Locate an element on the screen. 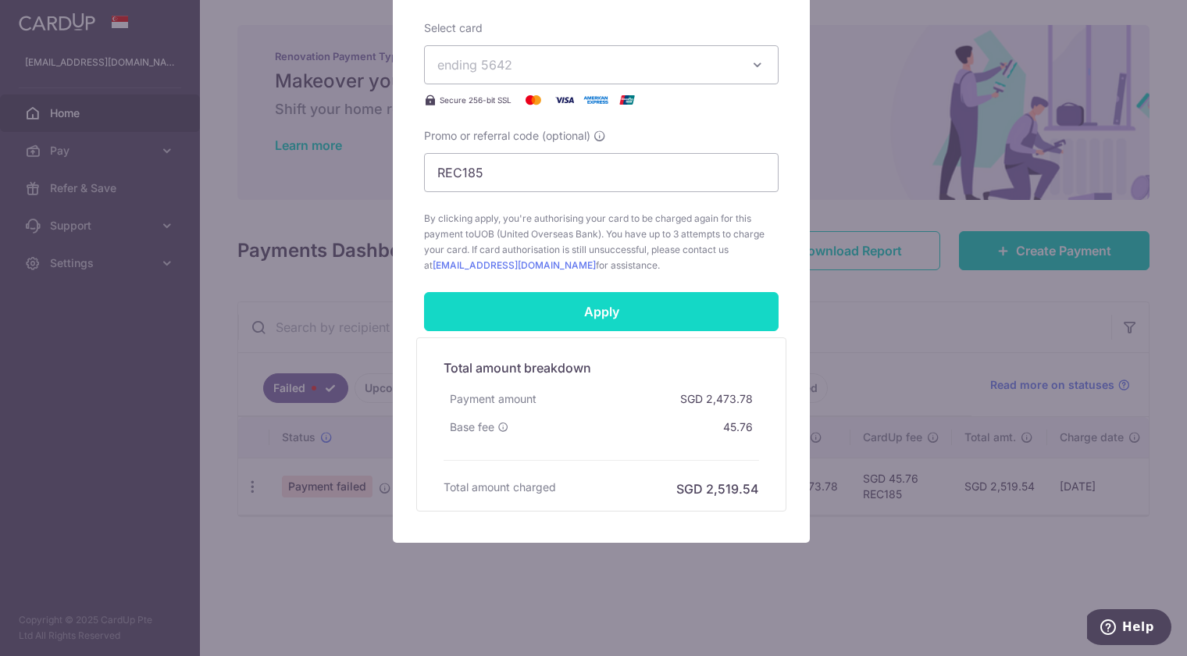 This screenshot has height=656, width=1187. img: UnionPay is located at coordinates (627, 100).